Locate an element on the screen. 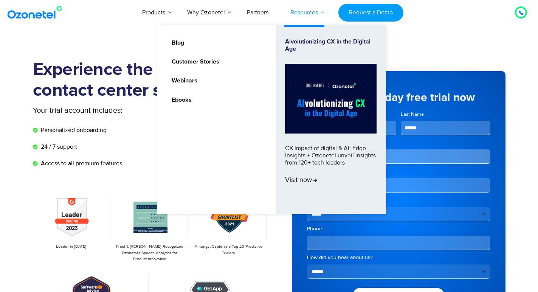  a: Ebooks is located at coordinates (180, 100).